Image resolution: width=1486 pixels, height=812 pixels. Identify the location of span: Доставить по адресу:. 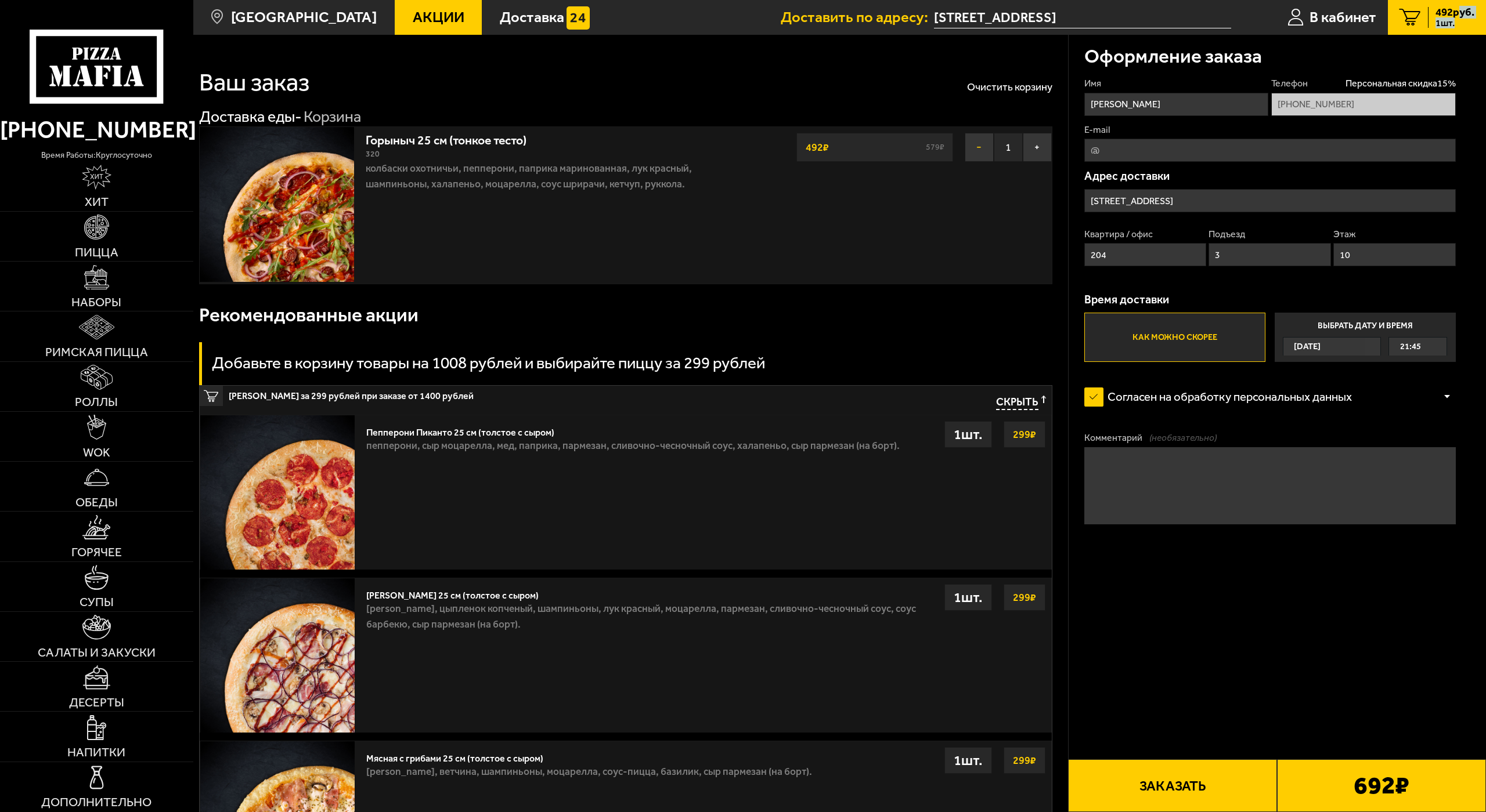
(857, 17).